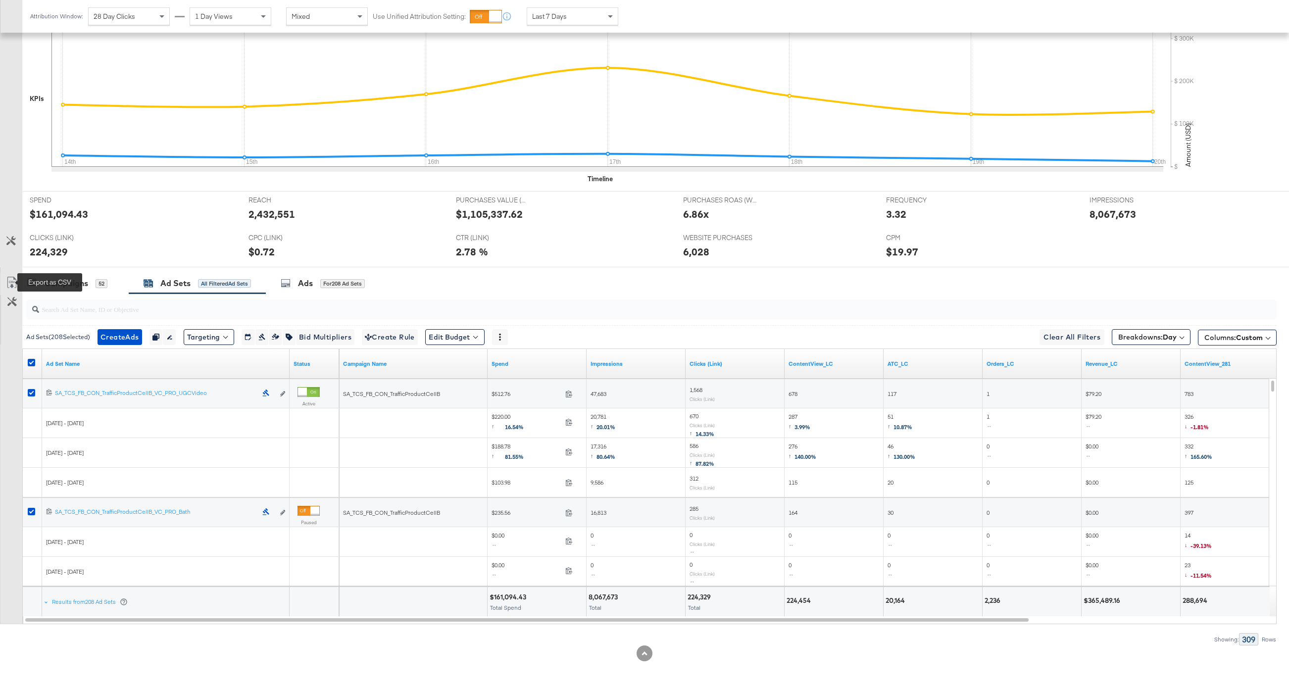 Image resolution: width=1289 pixels, height=689 pixels. What do you see at coordinates (1201, 456) in the screenshot?
I see `span: 165.60%` at bounding box center [1201, 456].